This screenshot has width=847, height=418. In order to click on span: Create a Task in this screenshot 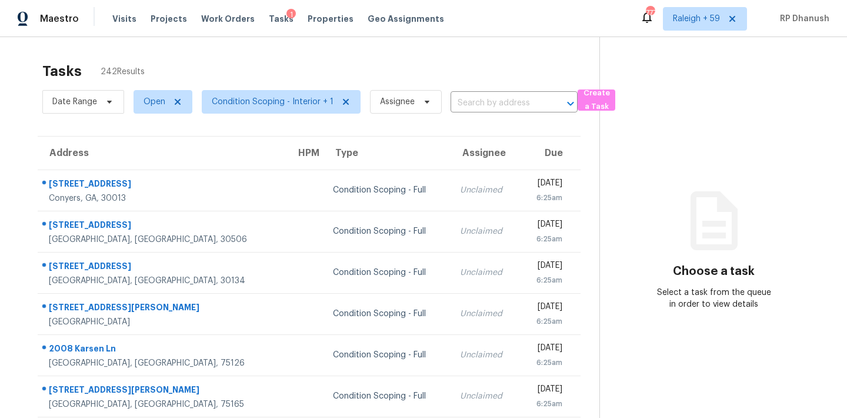, I will do `click(596, 100)`.